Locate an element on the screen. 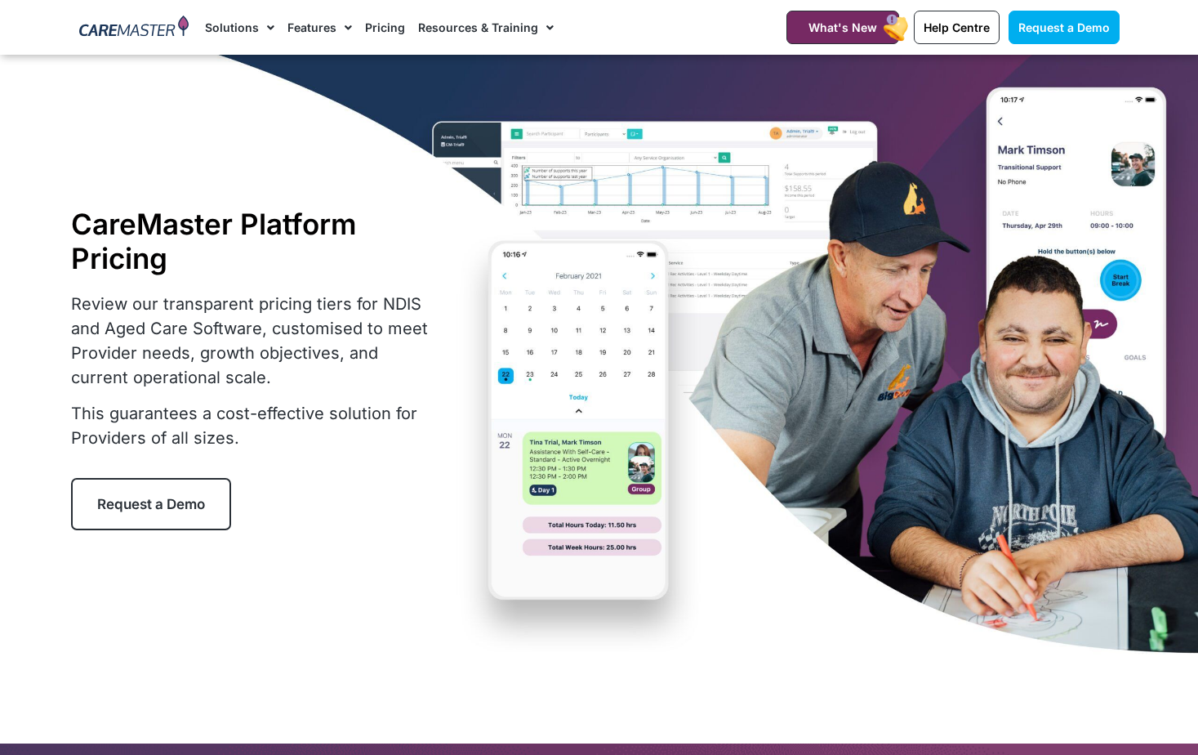 The height and width of the screenshot is (755, 1198). img: CareMaster Logo is located at coordinates (134, 28).